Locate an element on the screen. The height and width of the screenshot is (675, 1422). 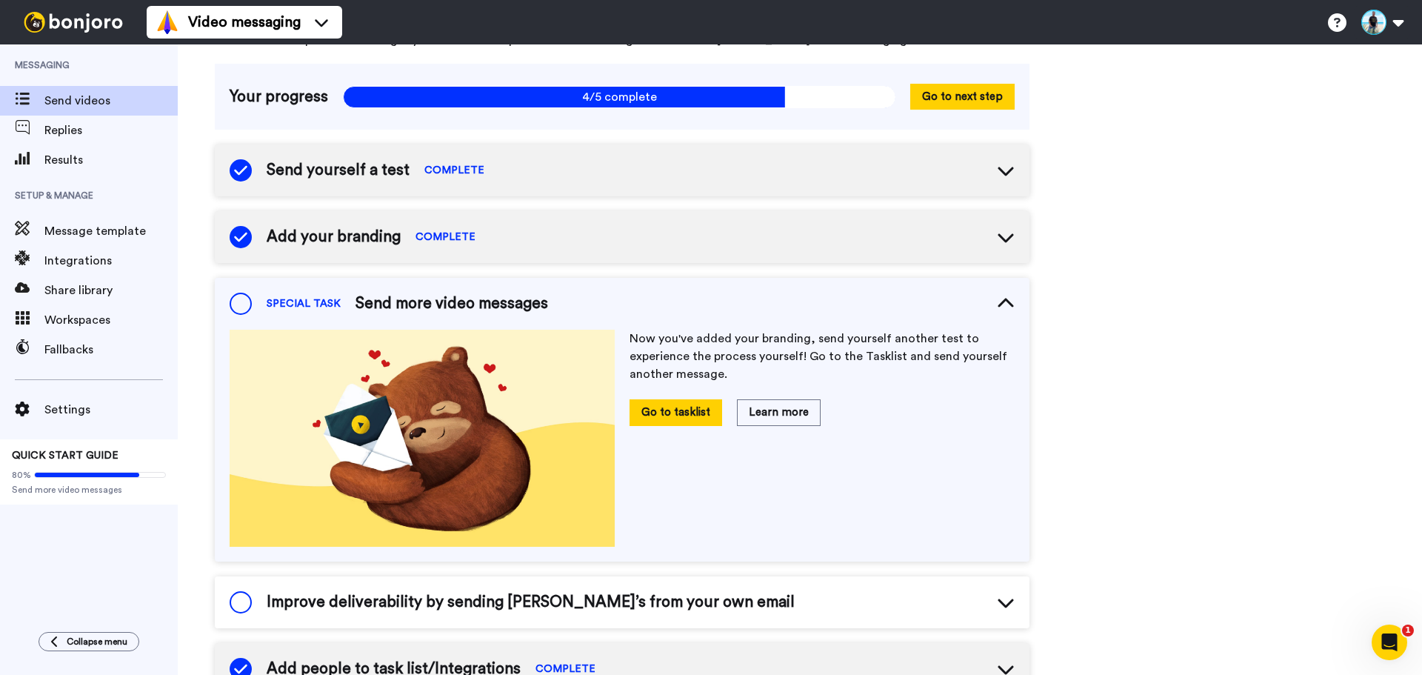
span: Integrations is located at coordinates (111, 261).